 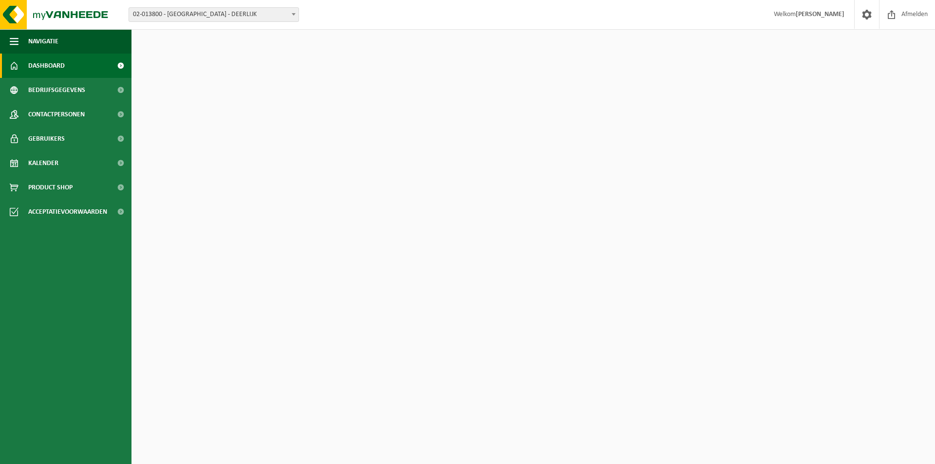 I want to click on span: Kalender, so click(x=43, y=163).